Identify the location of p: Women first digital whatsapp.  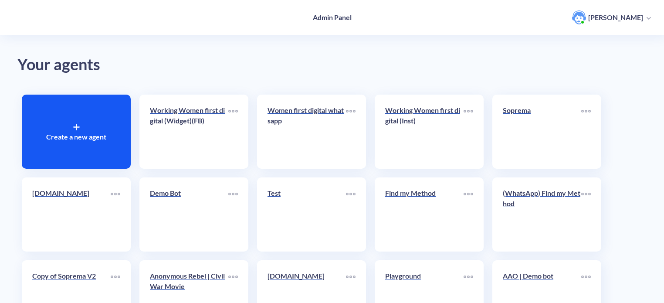
(307, 116).